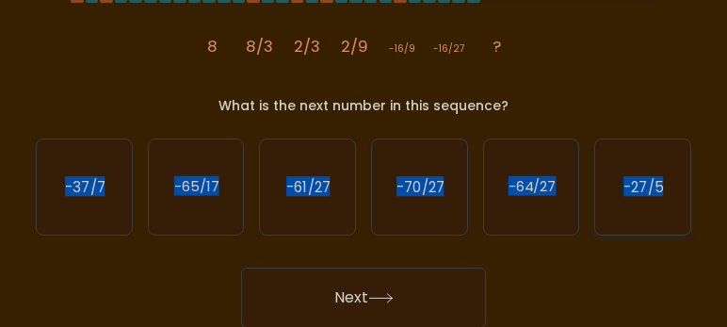  I want to click on text: -27/5, so click(644, 187).